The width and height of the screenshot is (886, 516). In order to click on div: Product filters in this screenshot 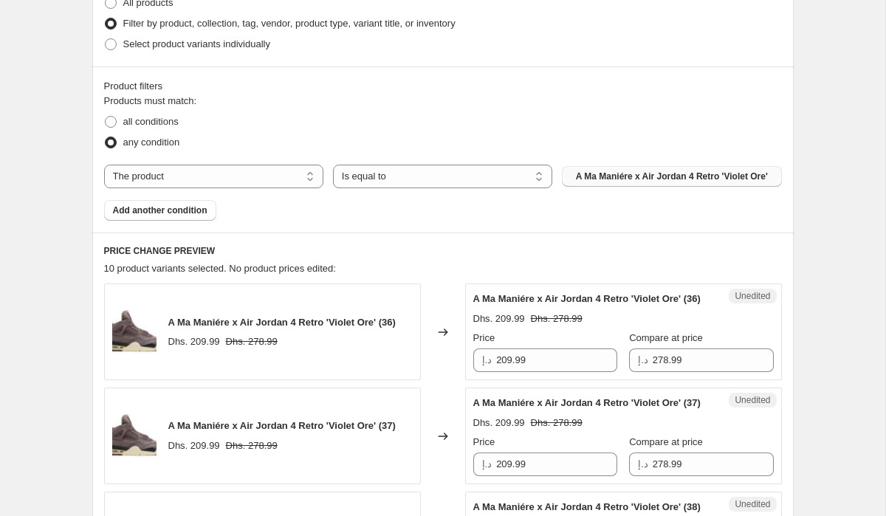, I will do `click(443, 86)`.